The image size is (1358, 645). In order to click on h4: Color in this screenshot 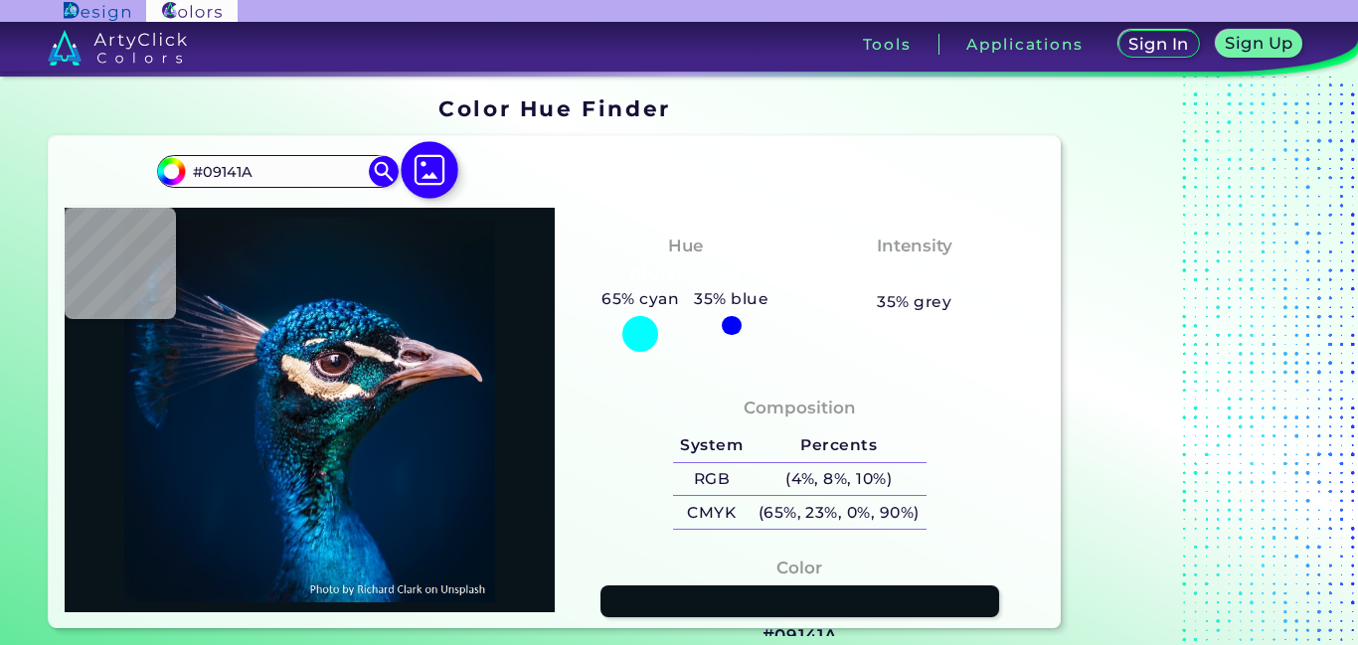, I will do `click(799, 568)`.